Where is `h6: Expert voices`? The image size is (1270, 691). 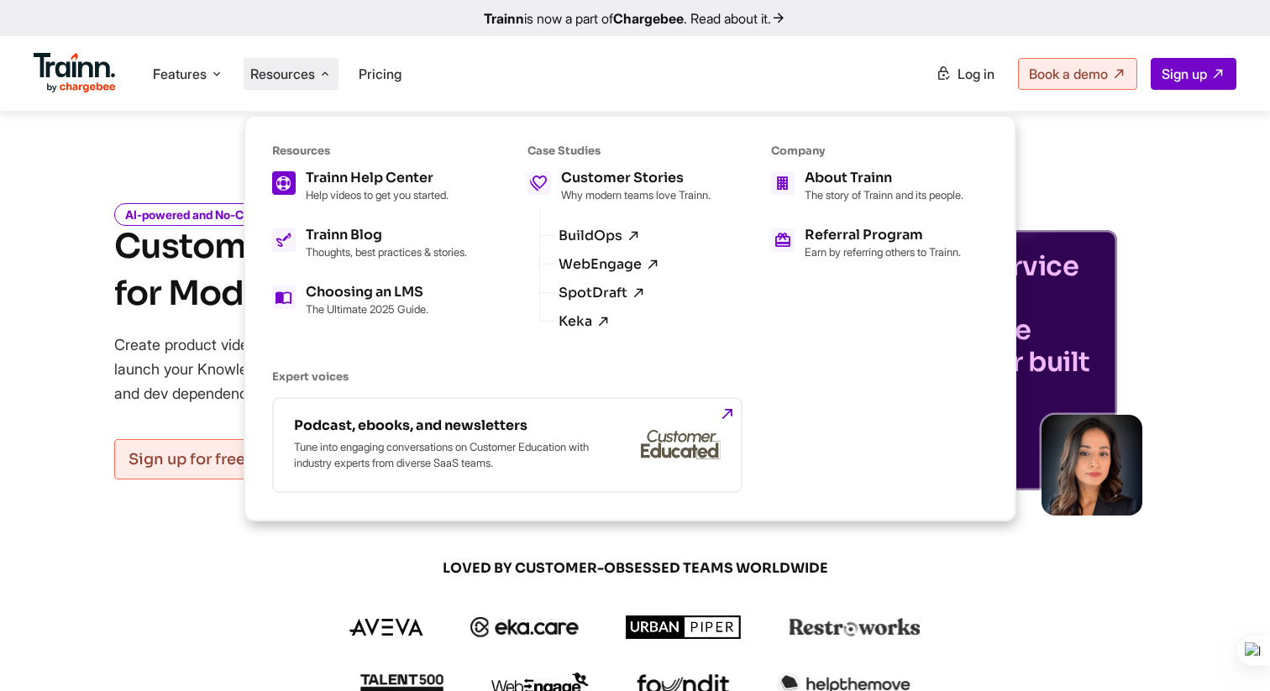 h6: Expert voices is located at coordinates (617, 376).